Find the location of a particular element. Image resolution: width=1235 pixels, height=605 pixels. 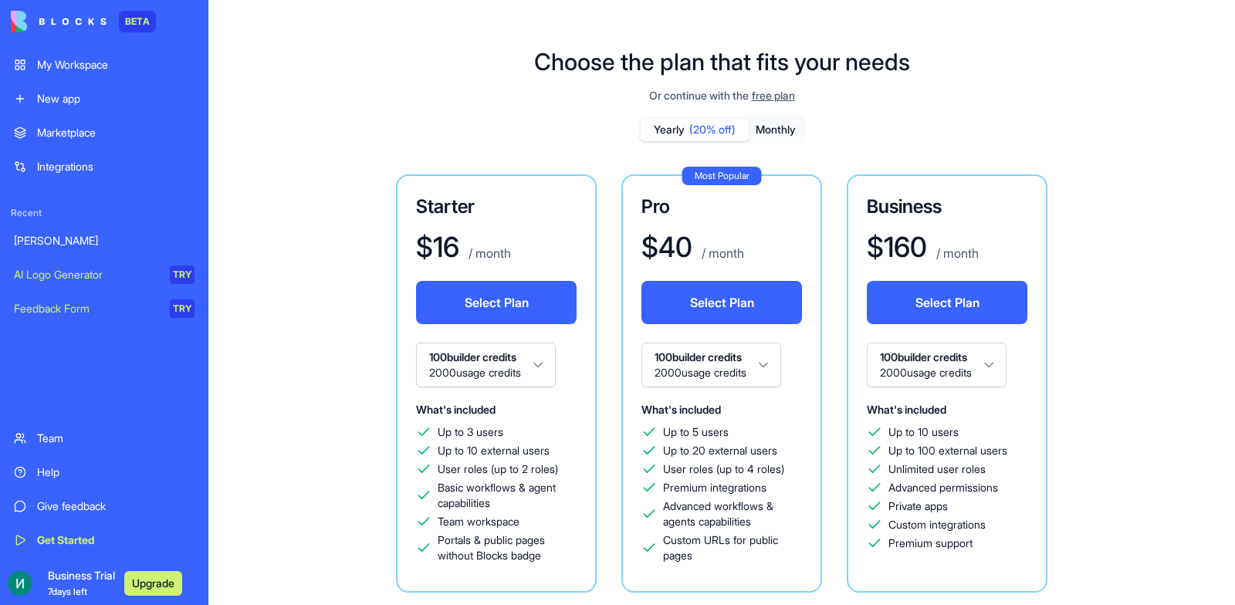

span: Or continue with the is located at coordinates (699, 96).